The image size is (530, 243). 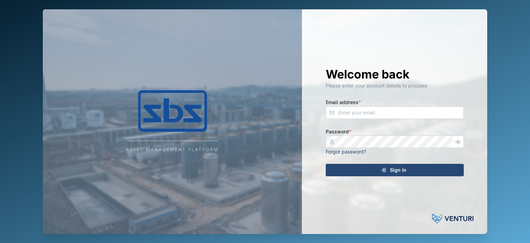 What do you see at coordinates (172, 150) in the screenshot?
I see `div: Asset Management Platform` at bounding box center [172, 150].